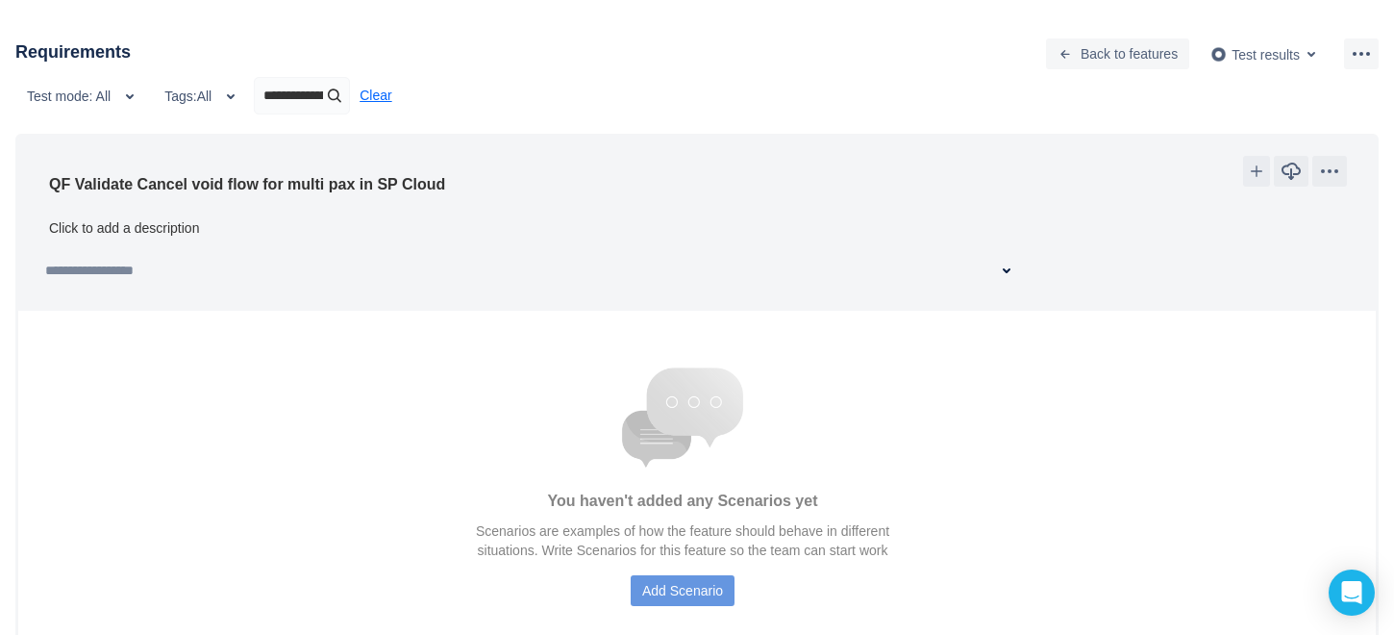 The width and height of the screenshot is (1394, 635). I want to click on button: Test results, so click(1266, 54).